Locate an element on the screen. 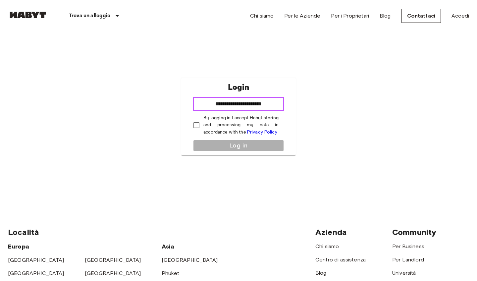 Image resolution: width=477 pixels, height=281 pixels. a: Per Landlord is located at coordinates (408, 259).